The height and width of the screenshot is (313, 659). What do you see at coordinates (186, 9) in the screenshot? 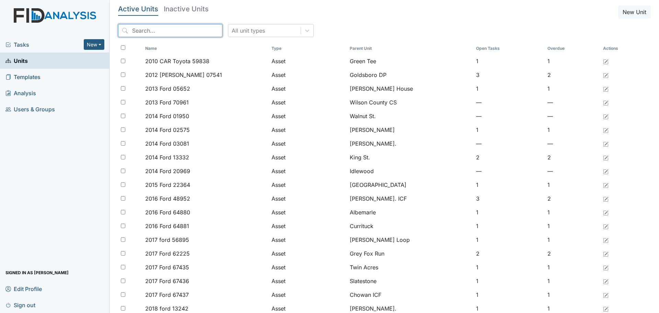
I see `h5: Inactive Units` at bounding box center [186, 9].